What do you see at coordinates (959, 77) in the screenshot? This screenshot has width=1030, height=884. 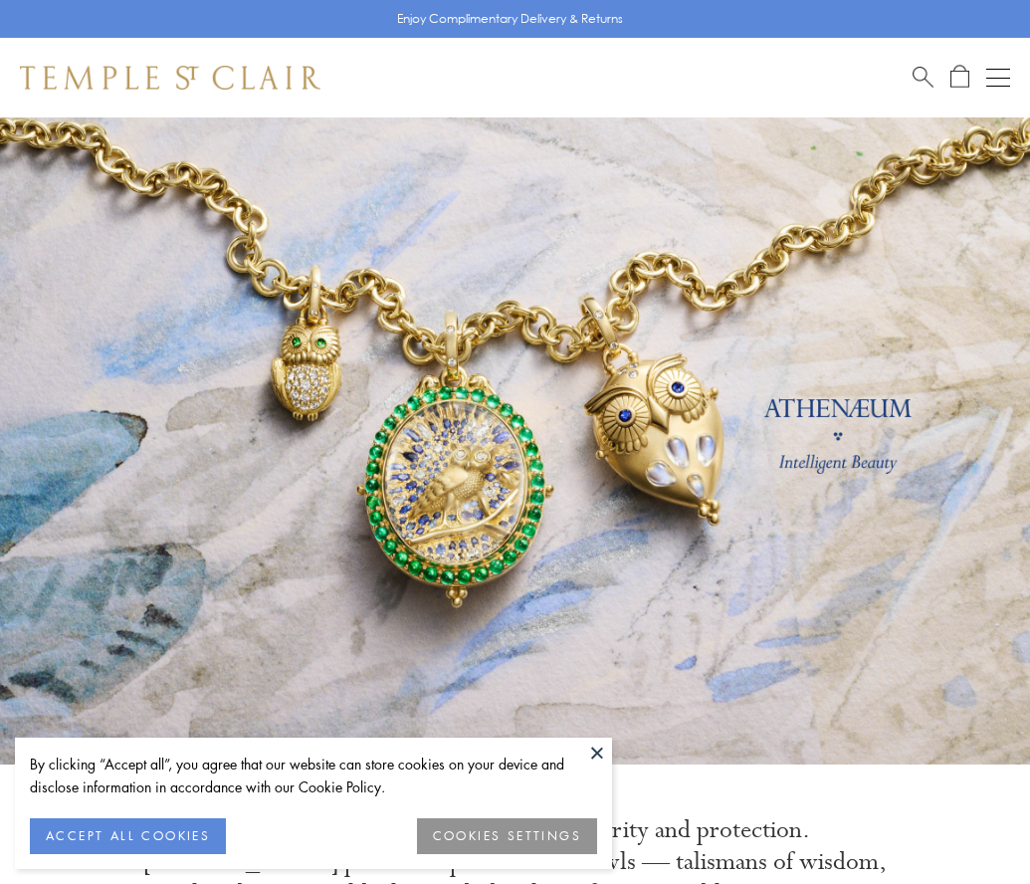 I see `a: Open Shopping Bag` at bounding box center [959, 77].